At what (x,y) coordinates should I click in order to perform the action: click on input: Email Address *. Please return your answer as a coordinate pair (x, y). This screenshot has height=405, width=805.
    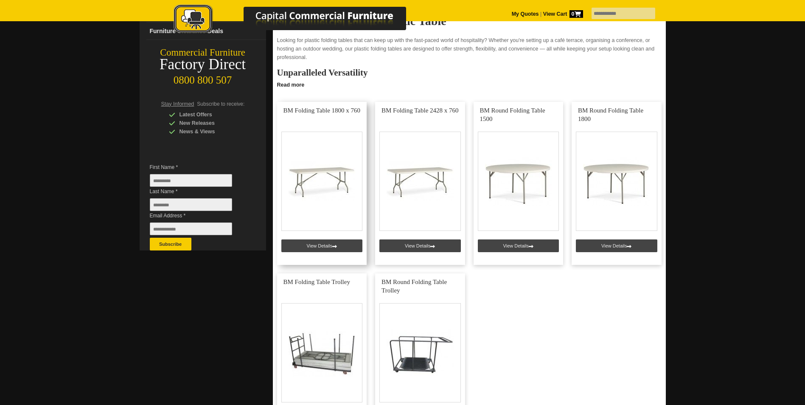
    Looking at the image, I should click on (191, 229).